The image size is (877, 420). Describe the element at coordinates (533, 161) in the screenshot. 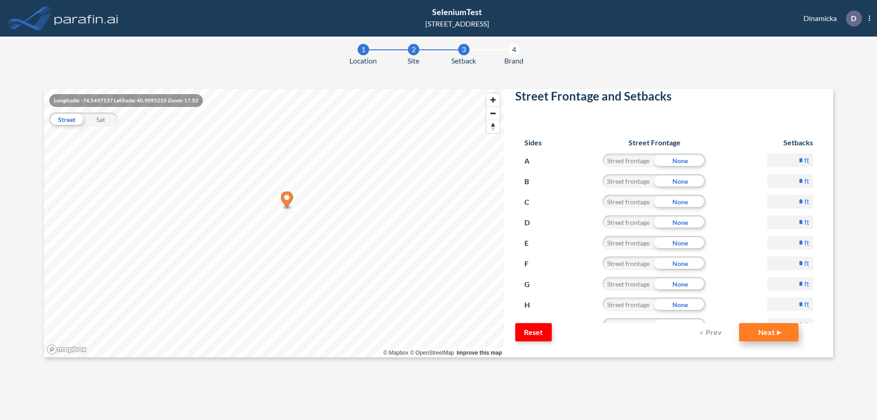

I see `p: A` at that location.